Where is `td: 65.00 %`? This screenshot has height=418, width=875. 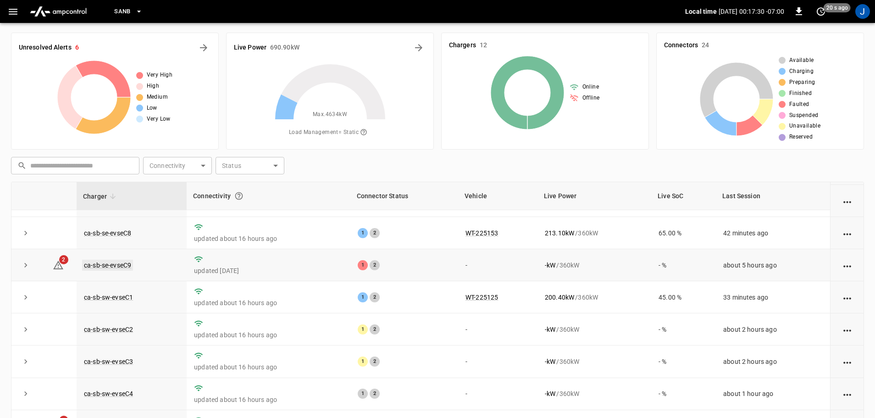
td: 65.00 % is located at coordinates (683, 233).